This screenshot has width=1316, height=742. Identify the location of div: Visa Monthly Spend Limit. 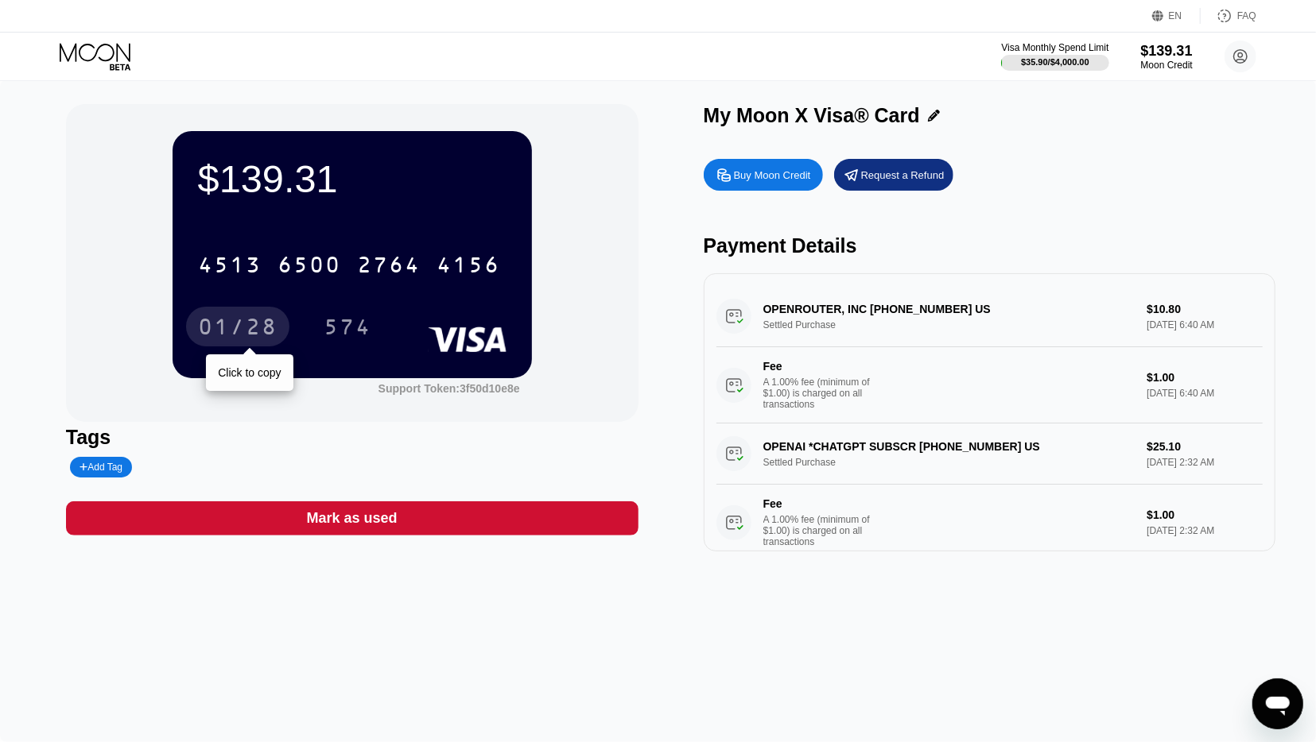
(1054, 48).